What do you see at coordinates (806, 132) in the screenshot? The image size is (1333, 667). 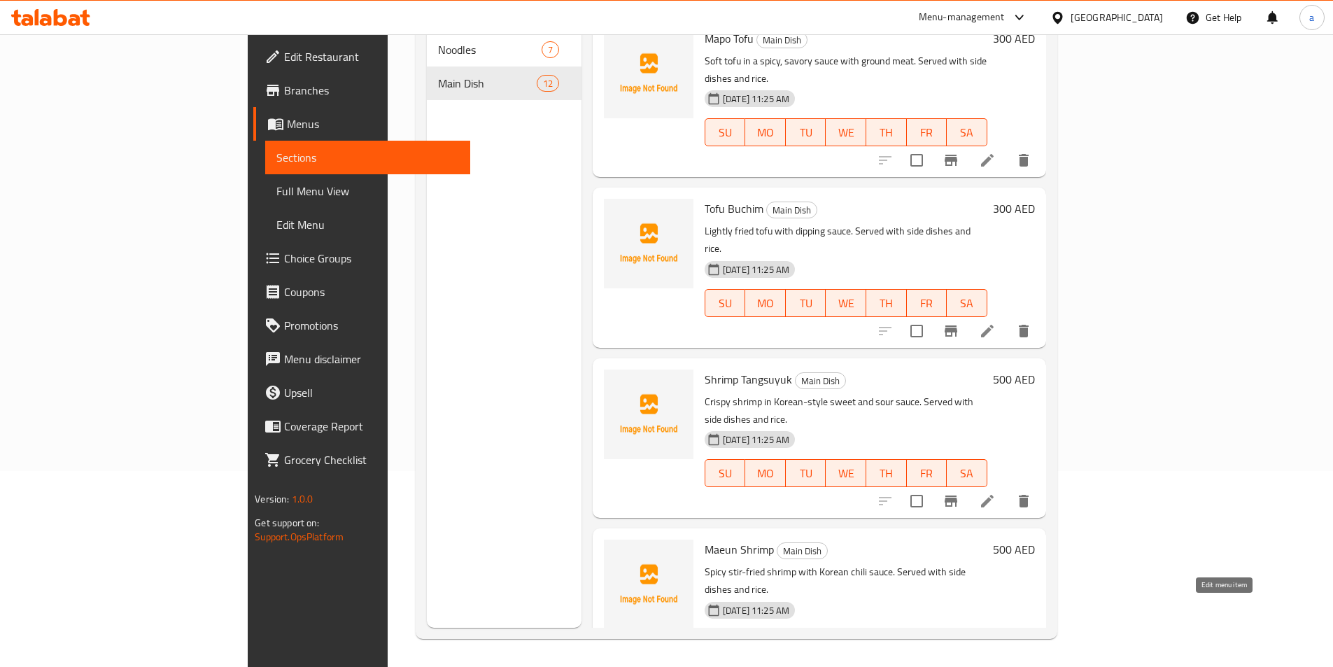 I see `span: TU` at bounding box center [806, 132].